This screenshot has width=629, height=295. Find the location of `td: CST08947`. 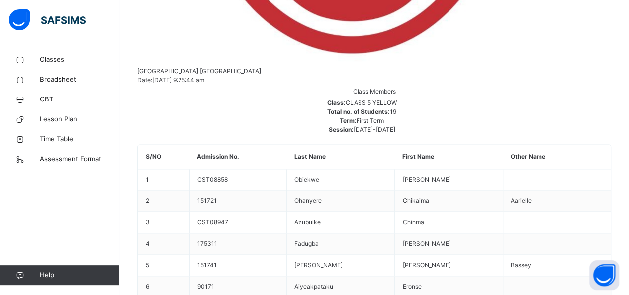

td: CST08947 is located at coordinates (238, 222).